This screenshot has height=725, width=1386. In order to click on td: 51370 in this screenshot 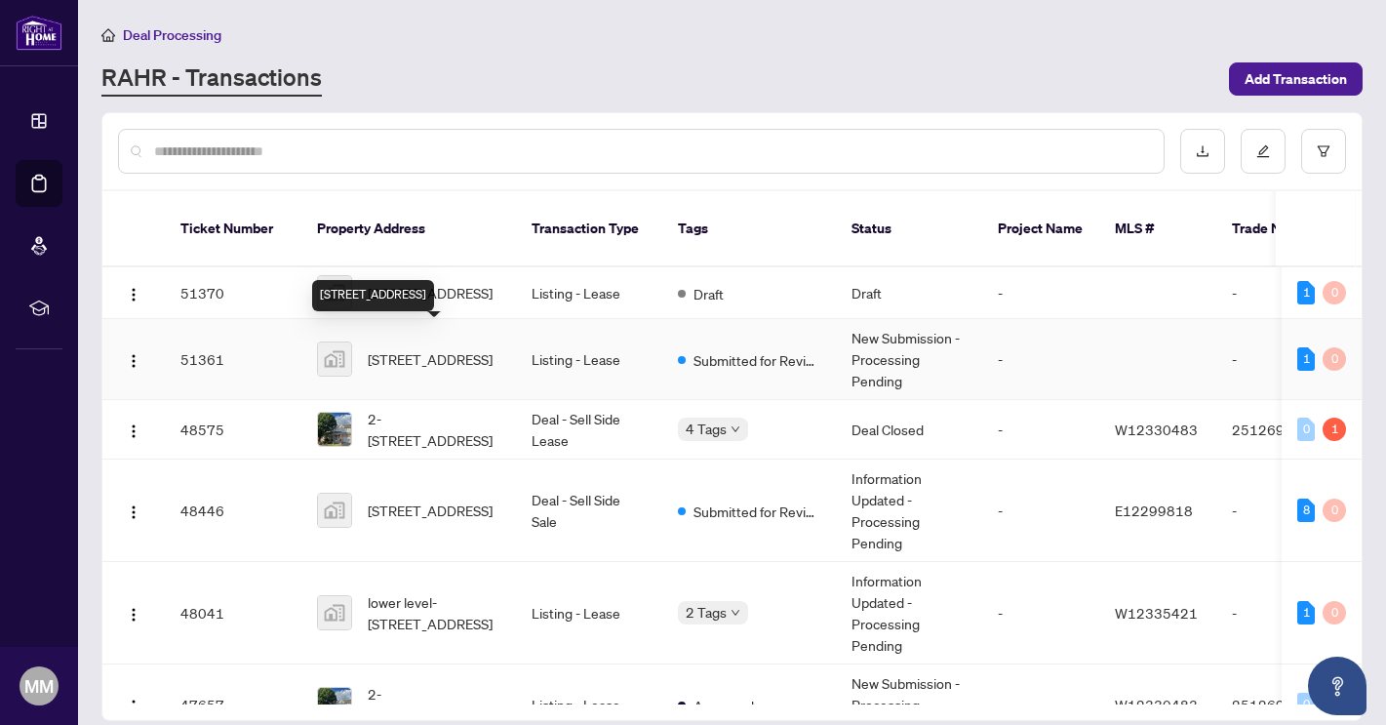, I will do `click(233, 293)`.